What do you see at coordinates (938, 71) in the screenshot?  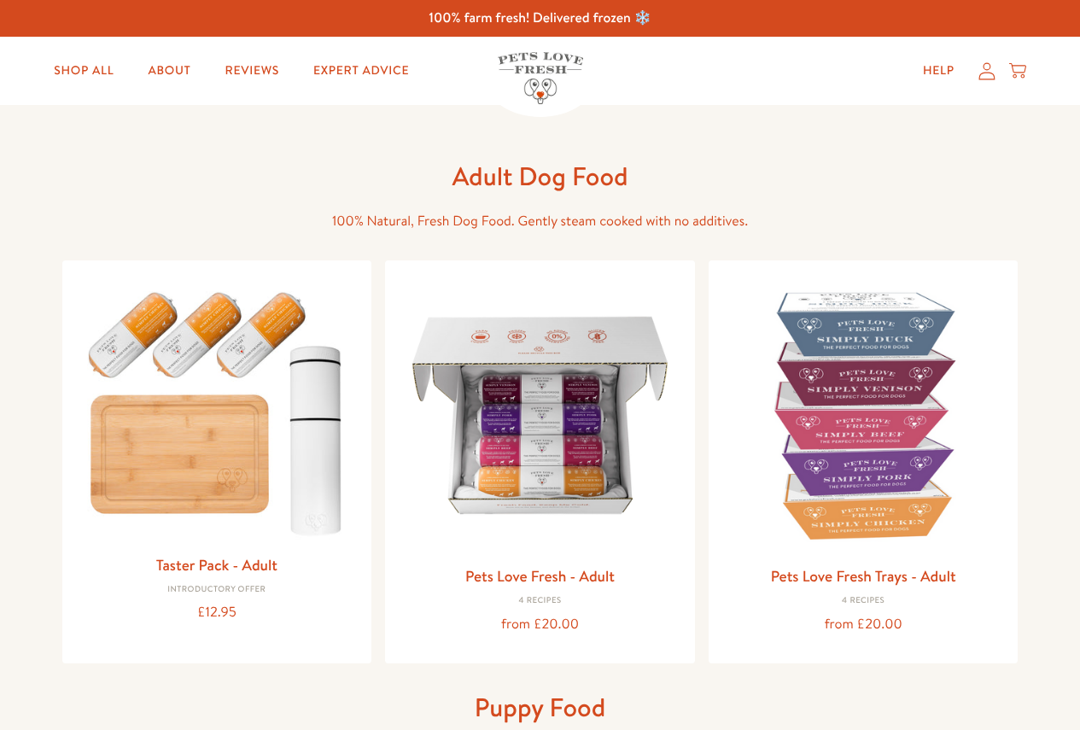 I see `a: Help` at bounding box center [938, 71].